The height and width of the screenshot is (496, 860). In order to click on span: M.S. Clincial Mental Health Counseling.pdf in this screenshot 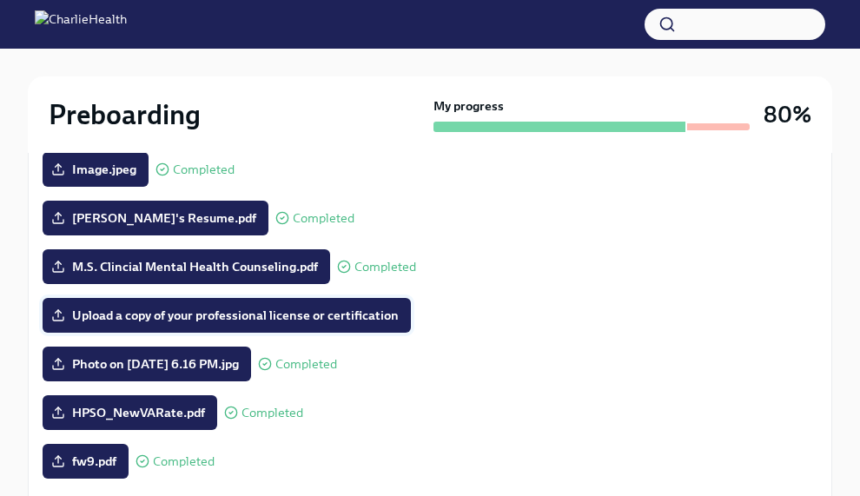, I will do `click(186, 267)`.